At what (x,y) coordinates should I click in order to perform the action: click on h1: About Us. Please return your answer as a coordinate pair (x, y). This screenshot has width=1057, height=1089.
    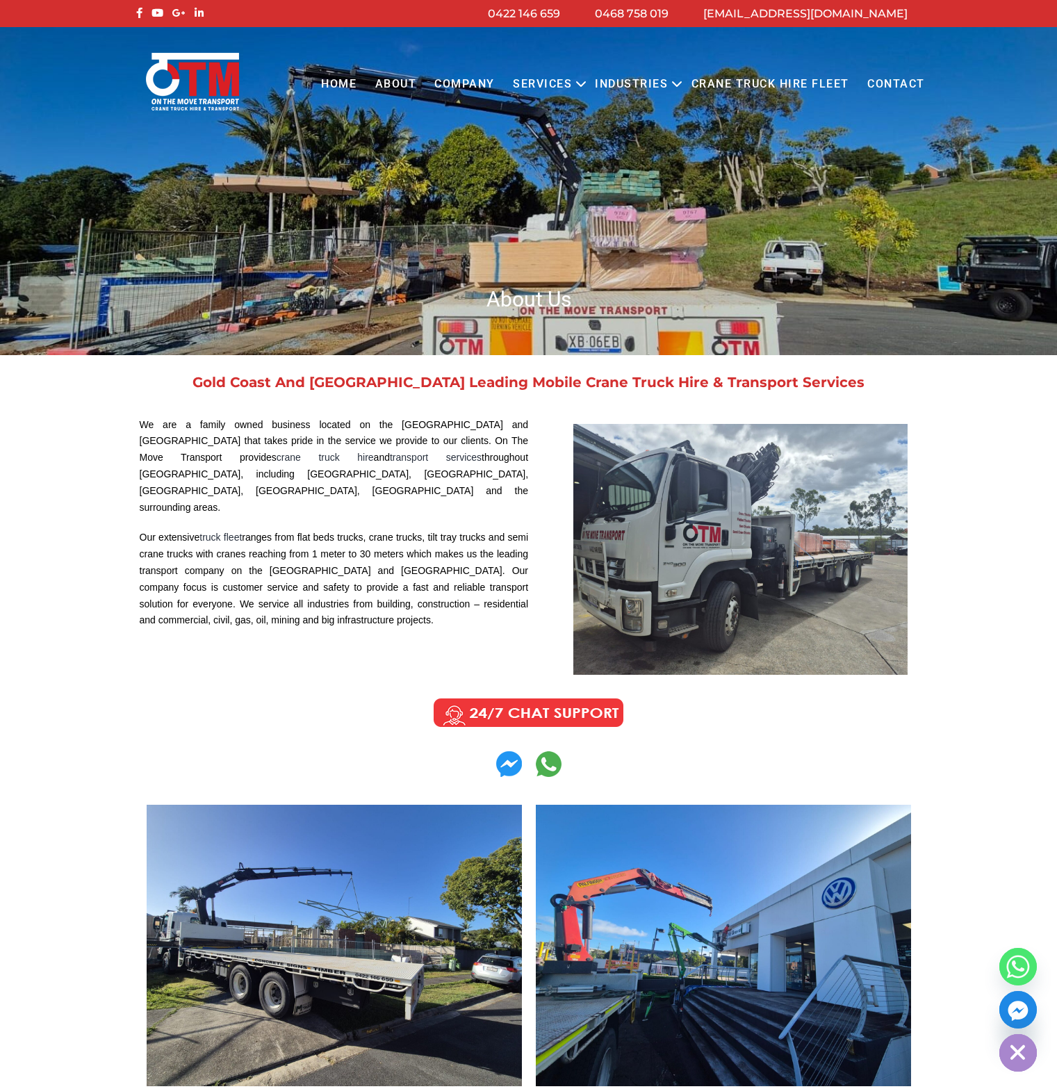
    Looking at the image, I should click on (529, 299).